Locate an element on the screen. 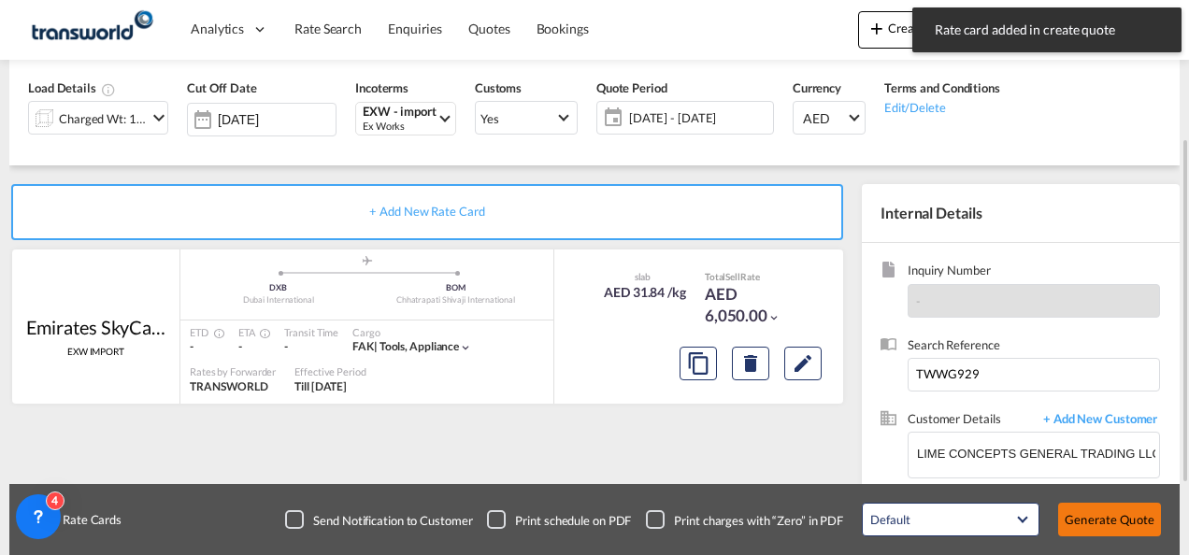 Image resolution: width=1189 pixels, height=555 pixels. div: Total Rate is located at coordinates (752, 277).